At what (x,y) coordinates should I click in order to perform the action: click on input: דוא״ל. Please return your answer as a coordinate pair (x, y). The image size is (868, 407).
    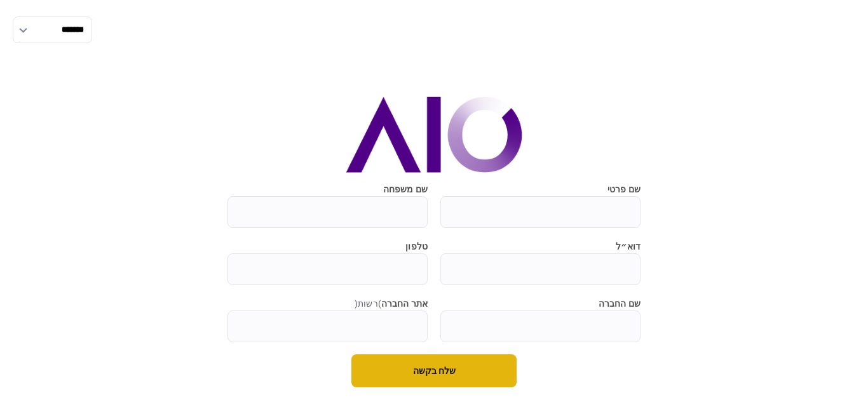
    Looking at the image, I should click on (540, 269).